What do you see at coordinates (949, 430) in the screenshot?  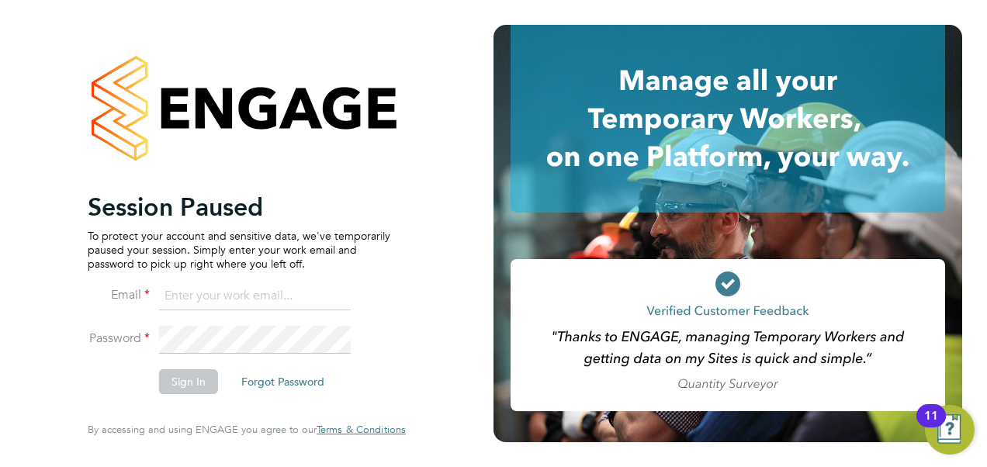 I see `button: Open Resource Center, 11 new notifications` at bounding box center [949, 430].